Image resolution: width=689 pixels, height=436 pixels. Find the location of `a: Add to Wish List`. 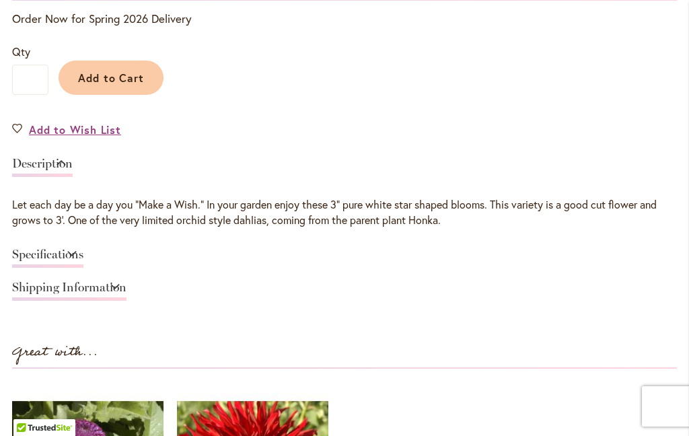

a: Add to Wish List is located at coordinates (67, 129).